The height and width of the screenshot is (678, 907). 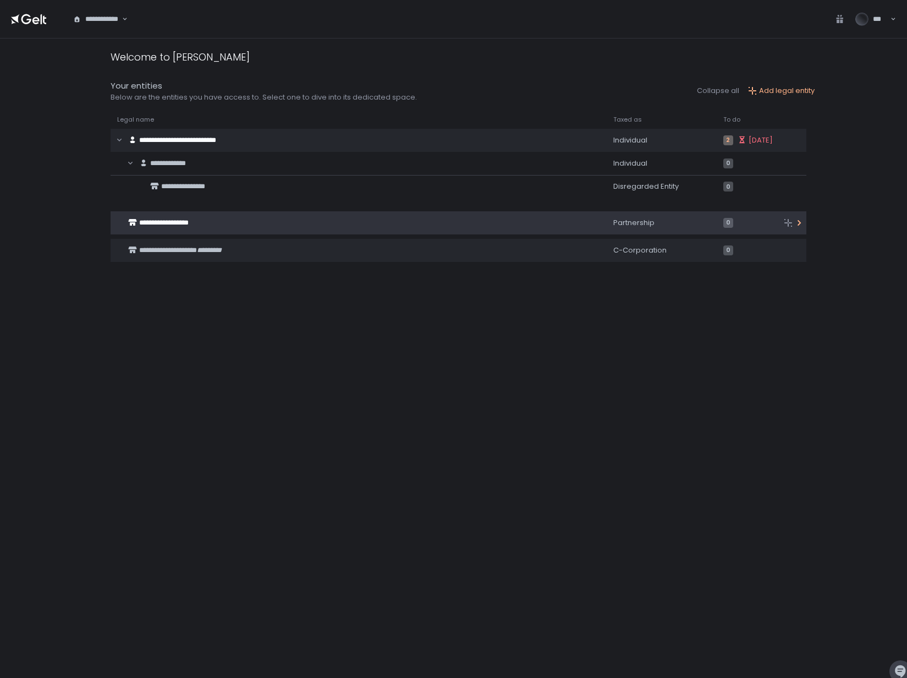 What do you see at coordinates (97, 19) in the screenshot?
I see `div: Search for option` at bounding box center [97, 19].